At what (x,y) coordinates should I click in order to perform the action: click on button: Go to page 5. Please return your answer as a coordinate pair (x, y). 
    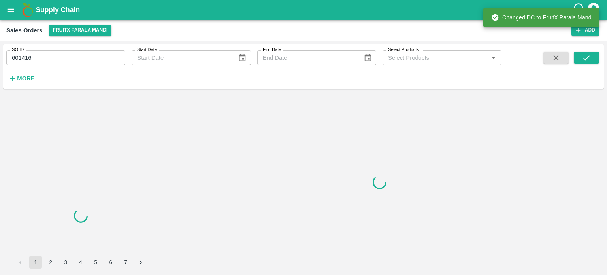
    Looking at the image, I should click on (96, 262).